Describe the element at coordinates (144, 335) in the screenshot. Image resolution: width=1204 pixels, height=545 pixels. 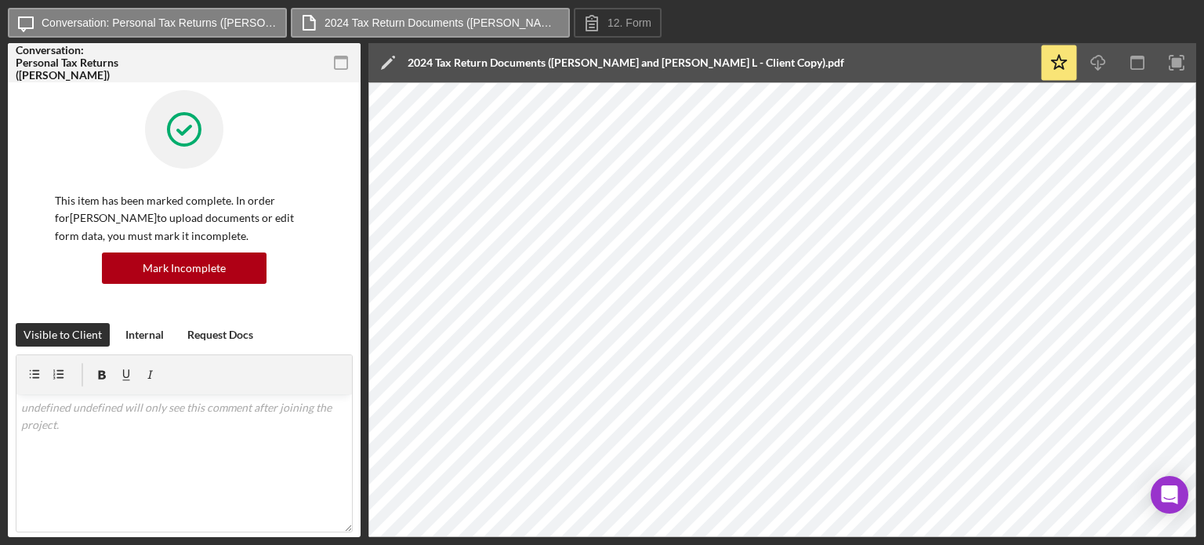
I see `div: Internal` at that location.